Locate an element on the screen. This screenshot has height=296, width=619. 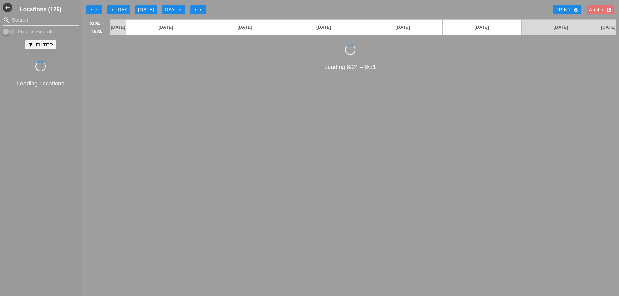
label: Precise Search is located at coordinates (35, 32).